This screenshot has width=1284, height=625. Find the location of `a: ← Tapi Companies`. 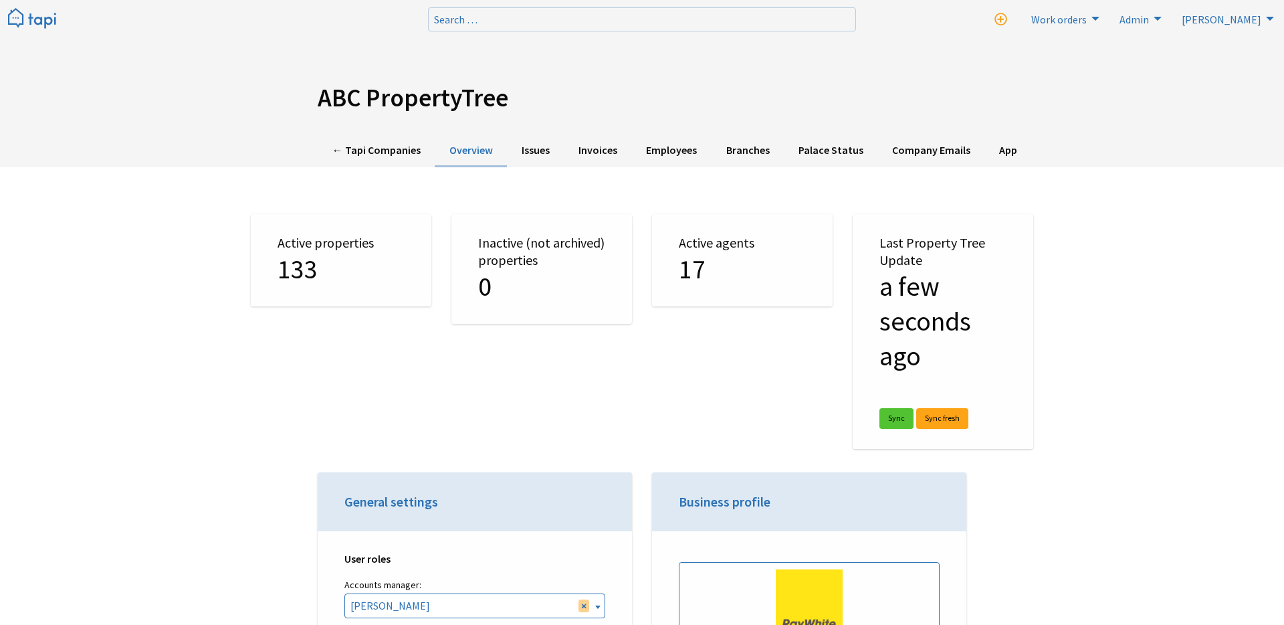

a: ← Tapi Companies is located at coordinates (376, 150).